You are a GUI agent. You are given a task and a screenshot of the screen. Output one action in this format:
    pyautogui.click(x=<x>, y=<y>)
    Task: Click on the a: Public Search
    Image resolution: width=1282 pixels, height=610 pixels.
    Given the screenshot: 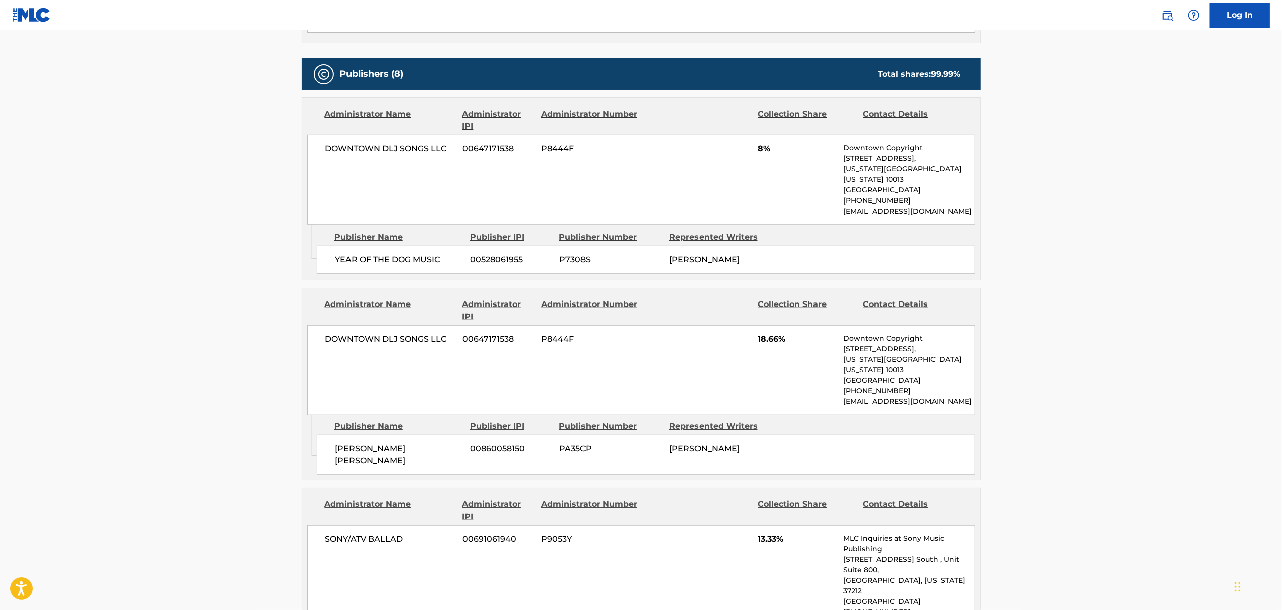 What is the action you would take?
    pyautogui.click(x=1168, y=15)
    